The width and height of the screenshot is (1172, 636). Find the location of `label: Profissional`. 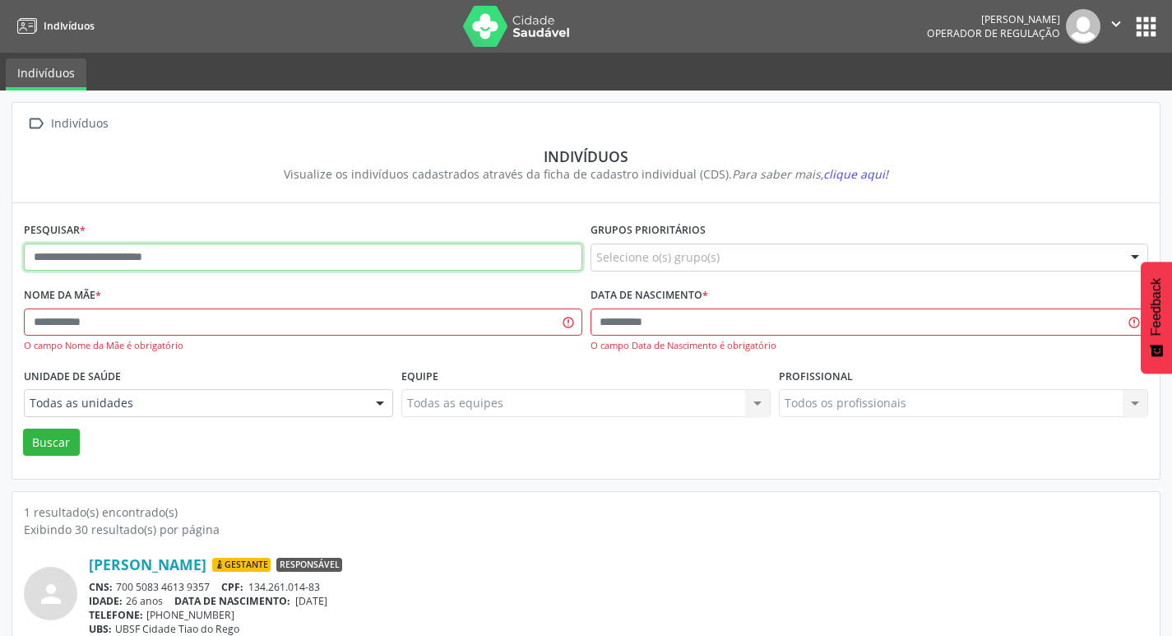

label: Profissional is located at coordinates (816, 376).